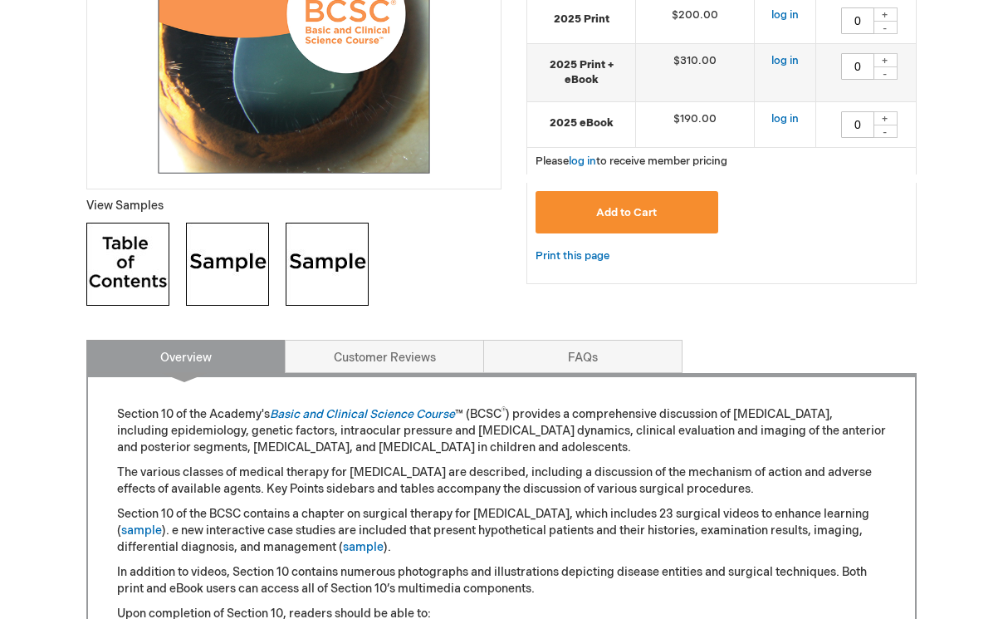  What do you see at coordinates (626, 213) in the screenshot?
I see `span: Add to Cart` at bounding box center [626, 213].